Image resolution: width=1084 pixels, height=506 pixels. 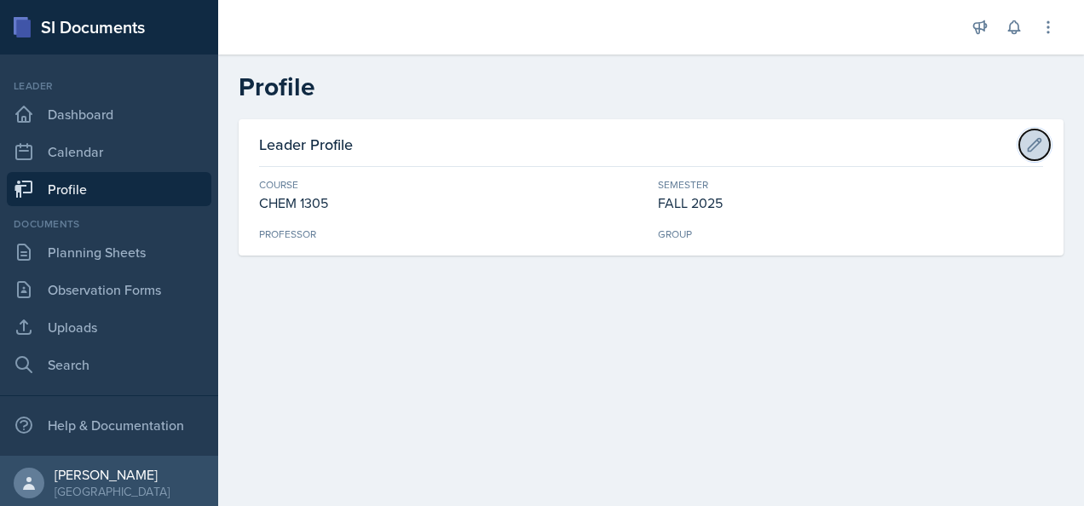 What do you see at coordinates (109, 425) in the screenshot?
I see `div: Help & Documentation` at bounding box center [109, 425].